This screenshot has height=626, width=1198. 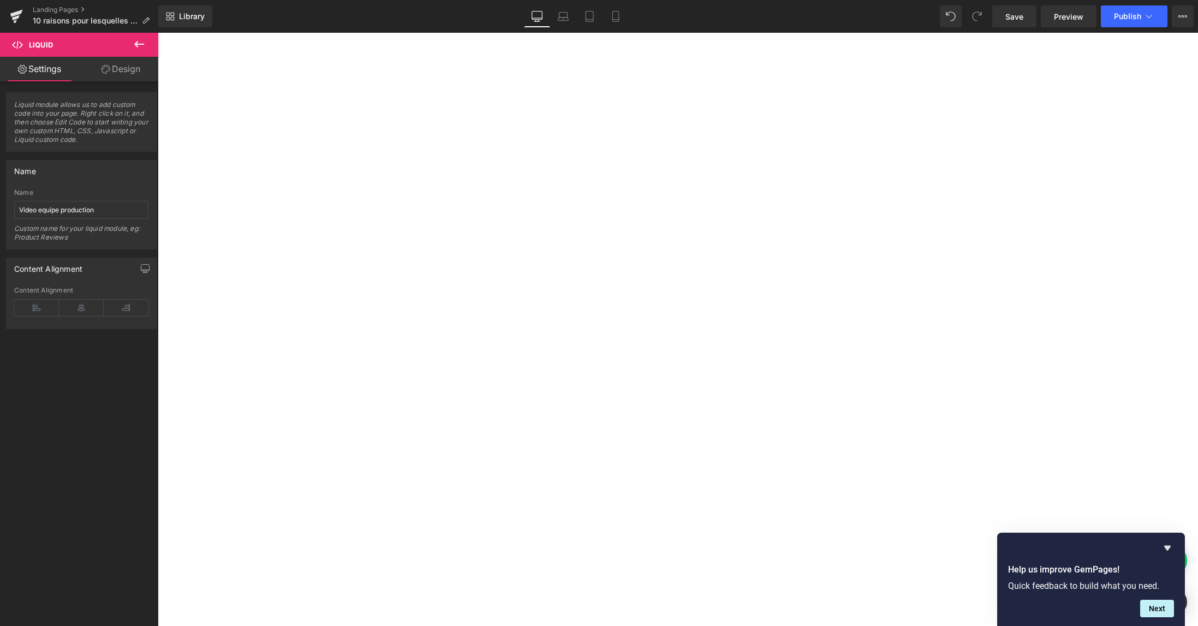 What do you see at coordinates (1157, 609) in the screenshot?
I see `button: Next question` at bounding box center [1157, 609].